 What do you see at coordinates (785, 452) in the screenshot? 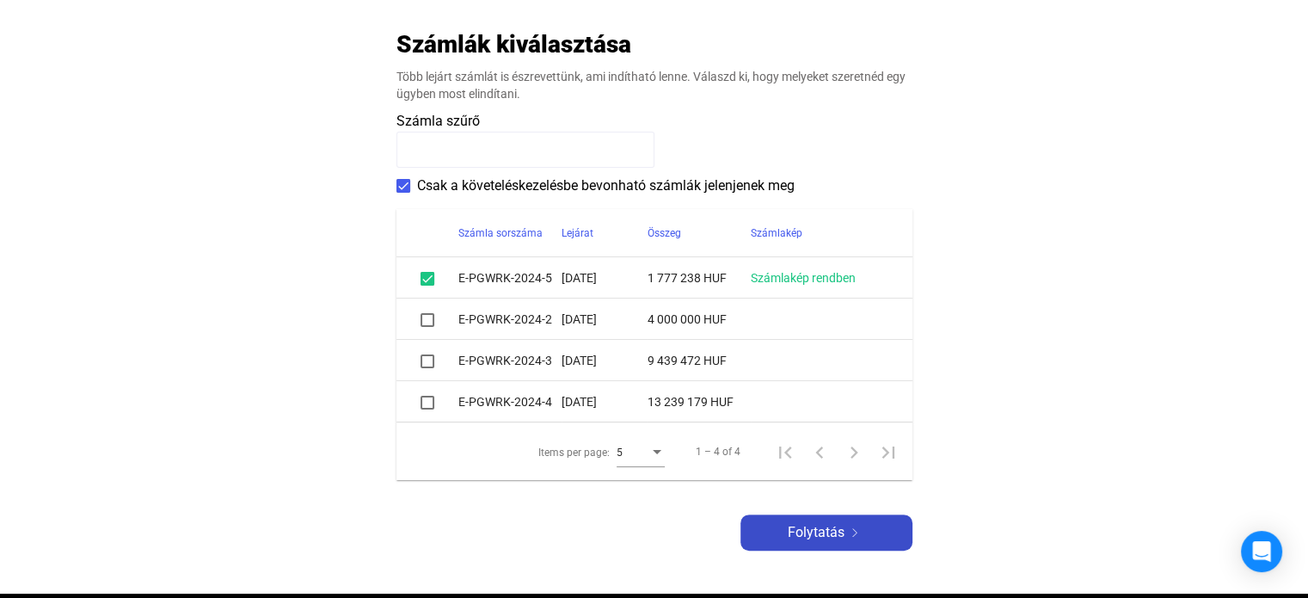
I see `button: First page` at bounding box center [785, 452].